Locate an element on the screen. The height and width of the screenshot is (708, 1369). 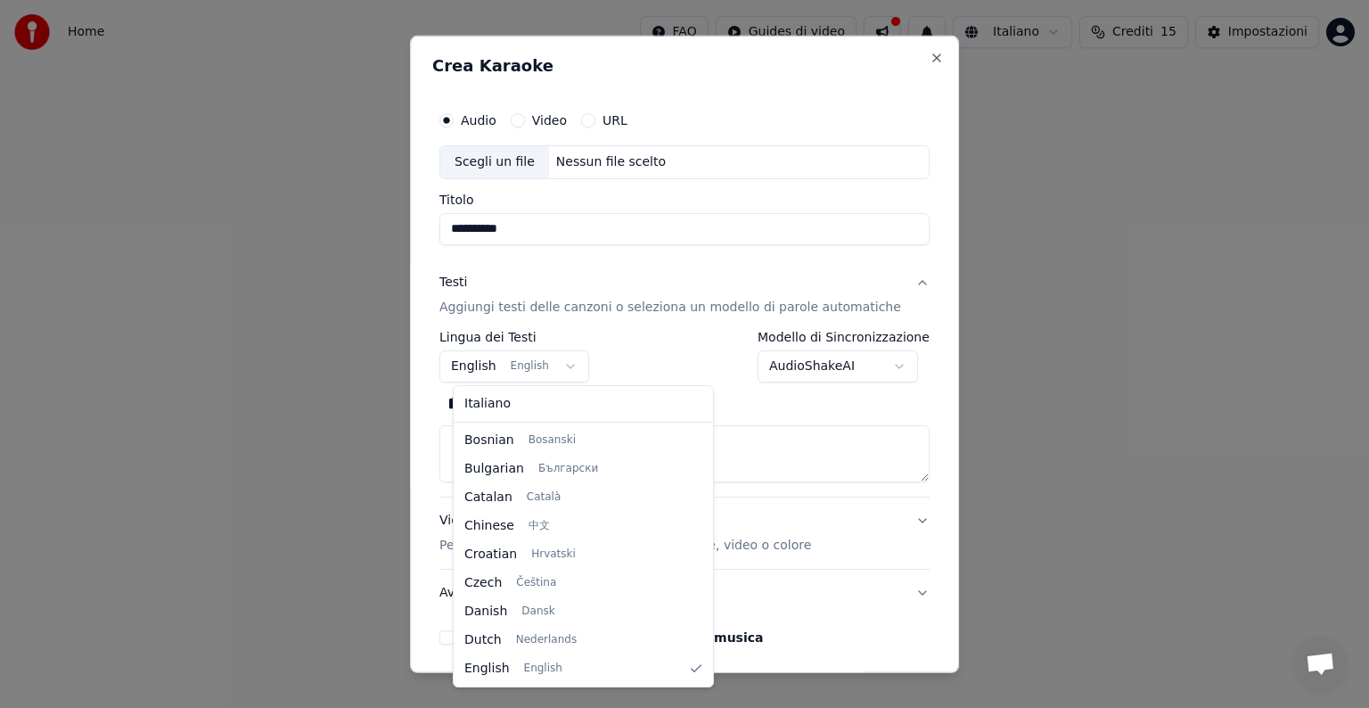
span: Hrvatski is located at coordinates (554, 555).